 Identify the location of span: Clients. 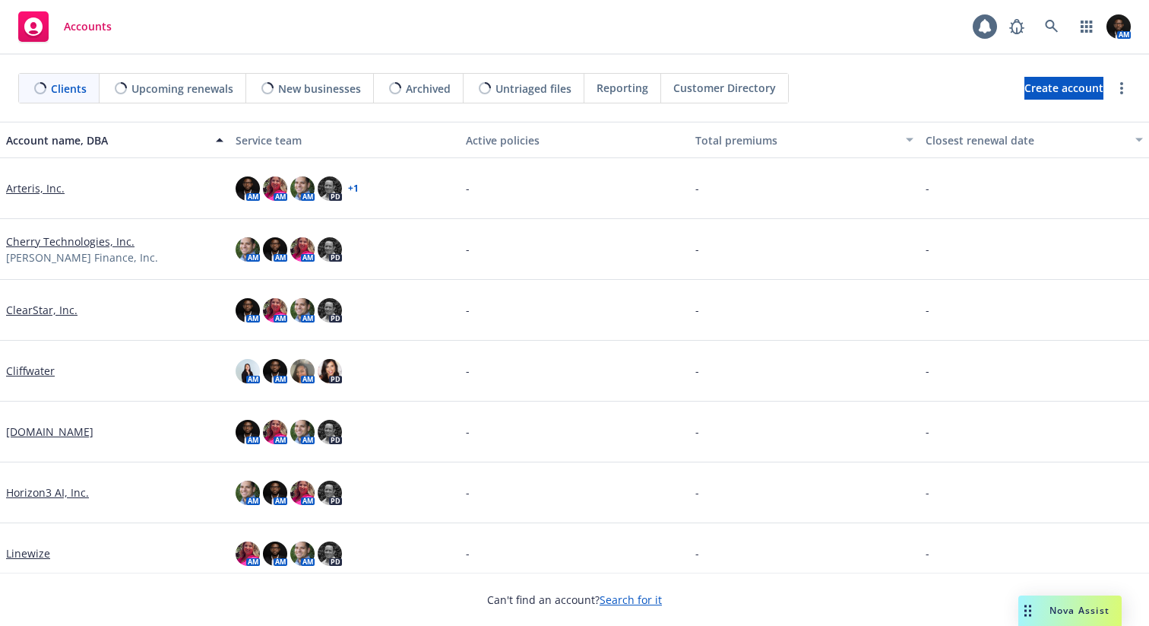
(68, 88).